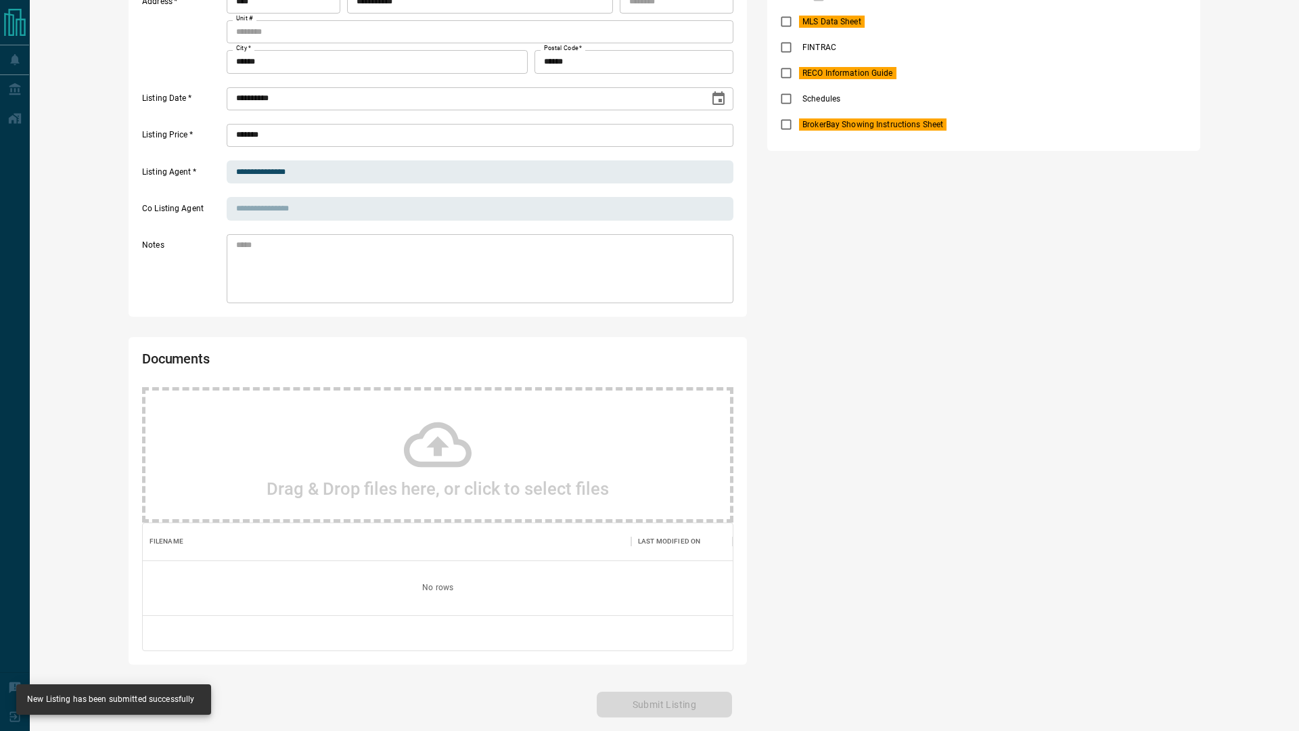 This screenshot has width=1299, height=731. I want to click on label: Listing Date, so click(183, 102).